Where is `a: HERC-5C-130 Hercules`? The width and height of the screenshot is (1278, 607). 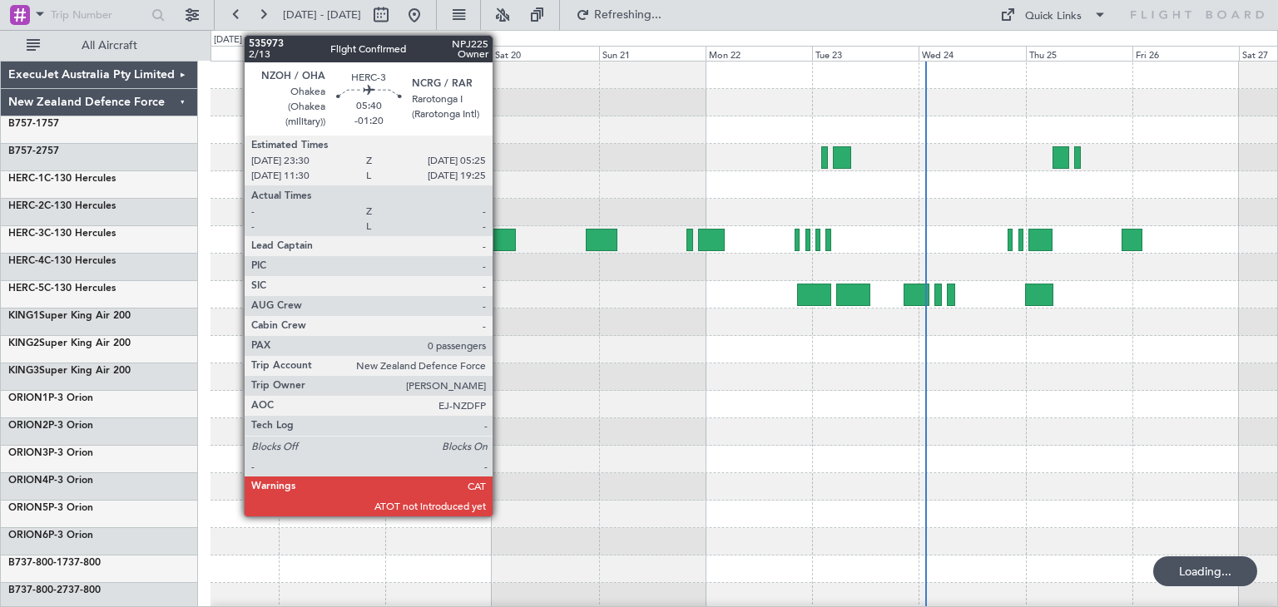
a: HERC-5C-130 Hercules is located at coordinates (62, 289).